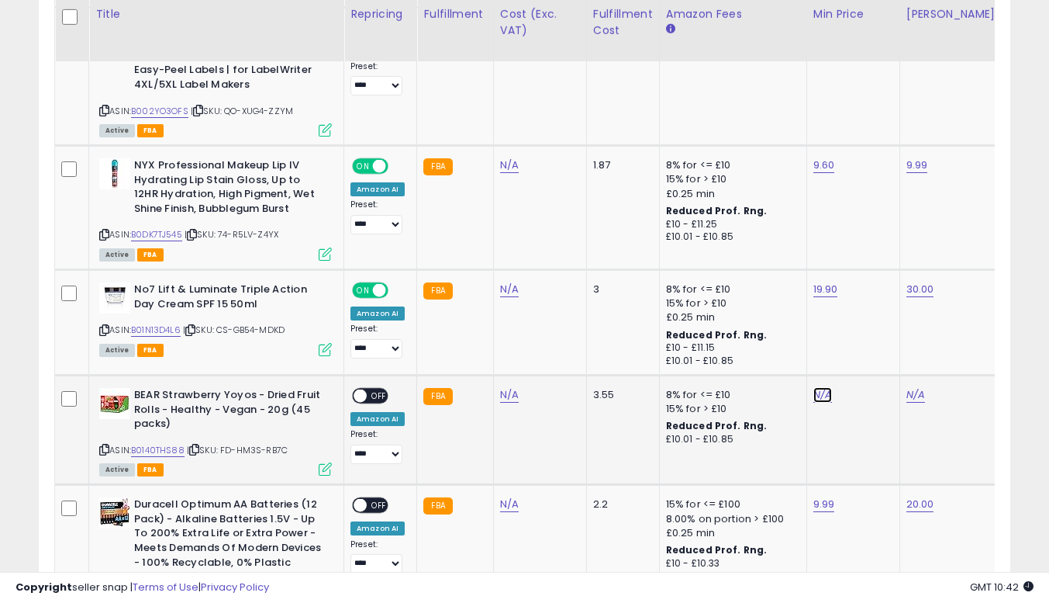 Image resolution: width=1049 pixels, height=603 pixels. I want to click on a: B0DK7TJ545, so click(157, 234).